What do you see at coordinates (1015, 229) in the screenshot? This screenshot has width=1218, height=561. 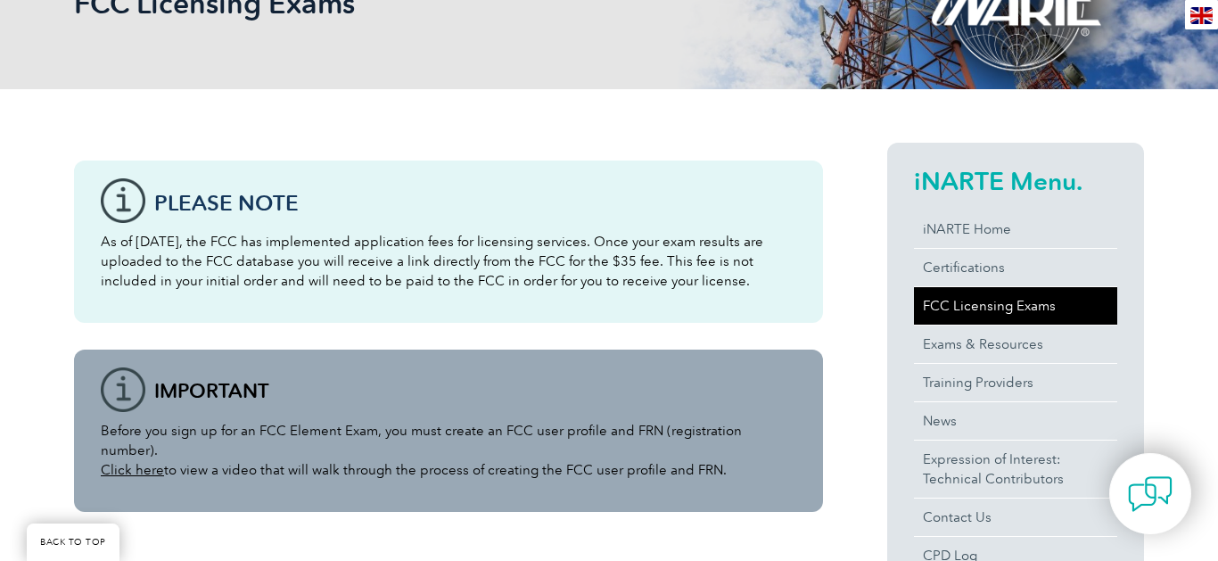 I see `a: iNARTE Home` at bounding box center [1015, 229].